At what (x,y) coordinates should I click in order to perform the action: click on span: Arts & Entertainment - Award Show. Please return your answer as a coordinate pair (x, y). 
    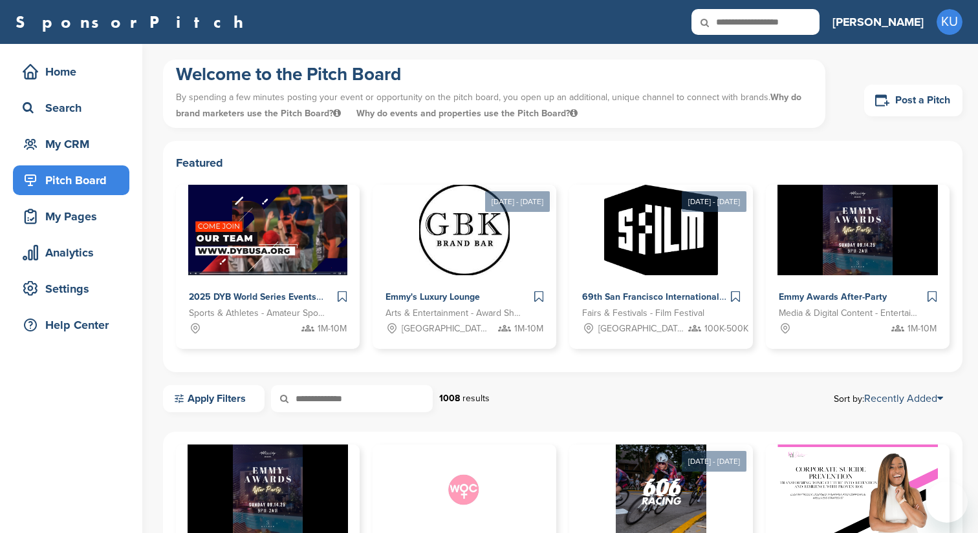
    Looking at the image, I should click on (455, 314).